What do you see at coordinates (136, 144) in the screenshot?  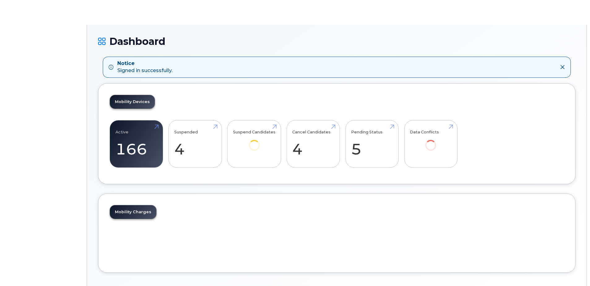 I see `a: Active 166` at bounding box center [136, 144].